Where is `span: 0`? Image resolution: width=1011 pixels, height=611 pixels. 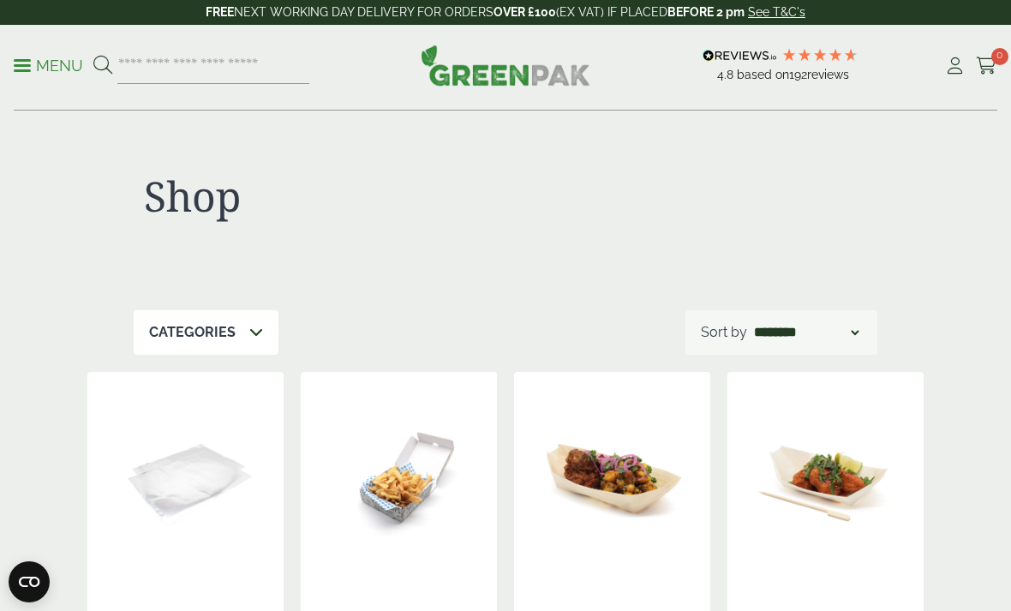 span: 0 is located at coordinates (1000, 57).